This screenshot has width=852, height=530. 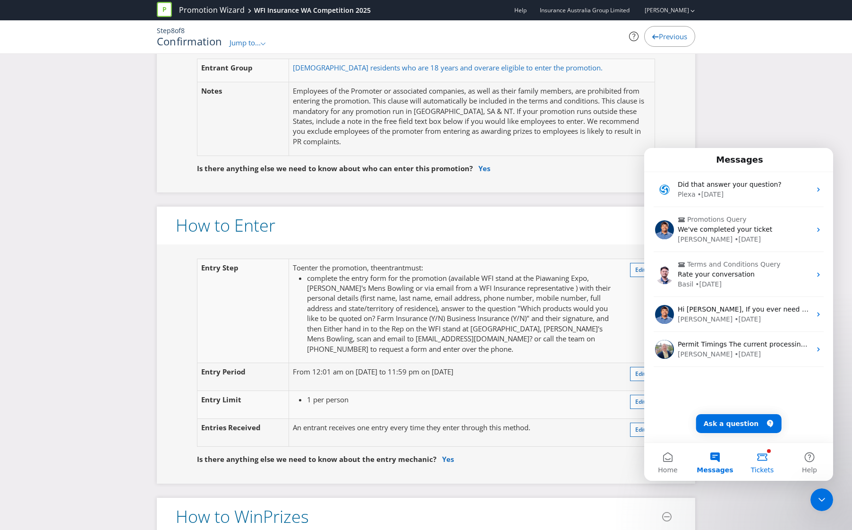 I want to click on p: Employees of the Promoter or associated companies, as well as their family members, are prohibite..., so click(x=472, y=116).